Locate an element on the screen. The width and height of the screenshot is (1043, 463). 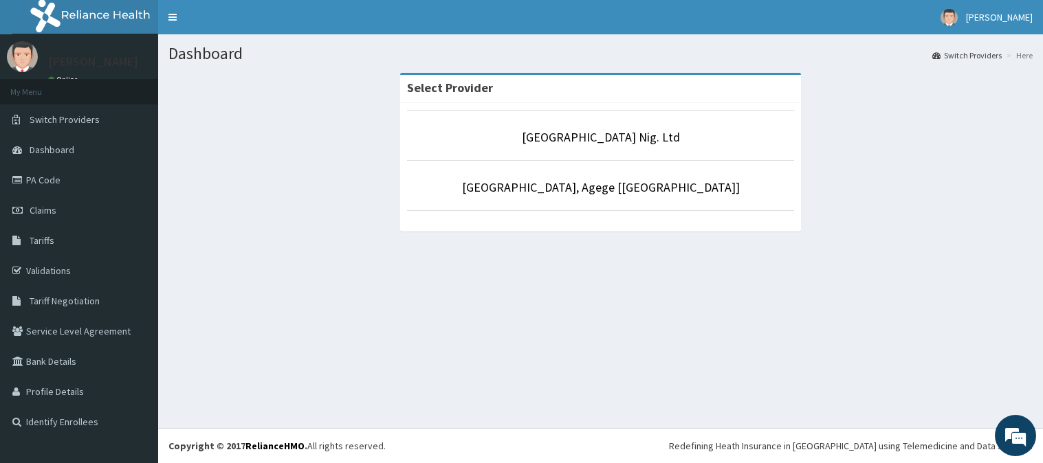
span: Dashboard is located at coordinates (52, 150).